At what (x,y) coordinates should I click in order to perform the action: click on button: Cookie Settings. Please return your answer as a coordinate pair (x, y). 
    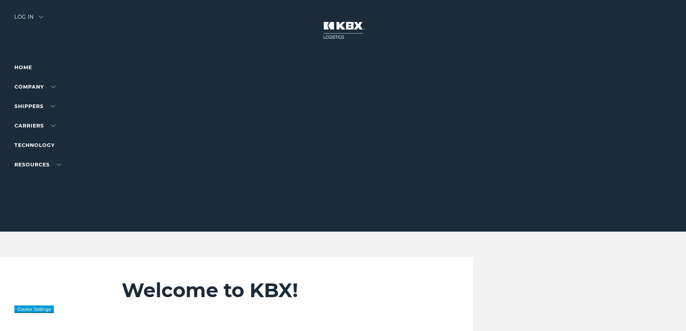
    Looking at the image, I should click on (34, 309).